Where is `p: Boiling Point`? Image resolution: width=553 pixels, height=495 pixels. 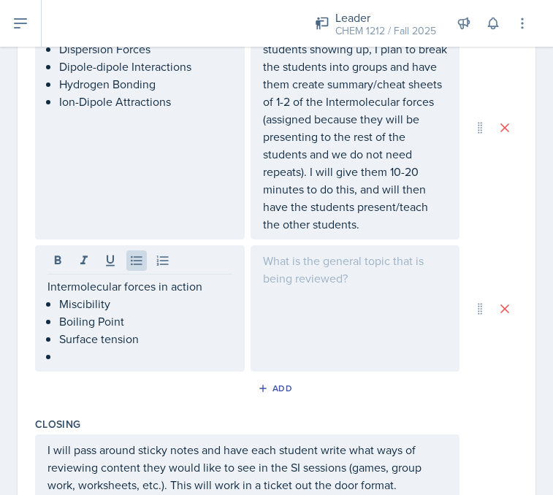
p: Boiling Point is located at coordinates (145, 321).